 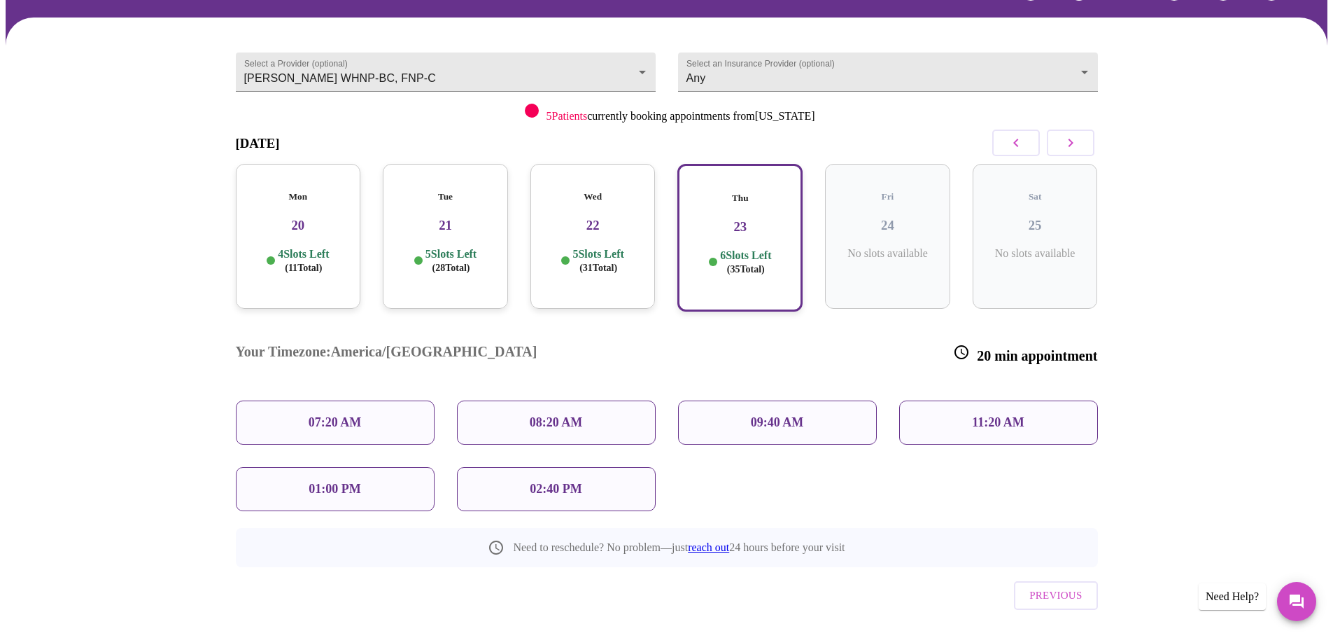 What do you see at coordinates (298, 225) in the screenshot?
I see `h3: 20` at bounding box center [298, 225].